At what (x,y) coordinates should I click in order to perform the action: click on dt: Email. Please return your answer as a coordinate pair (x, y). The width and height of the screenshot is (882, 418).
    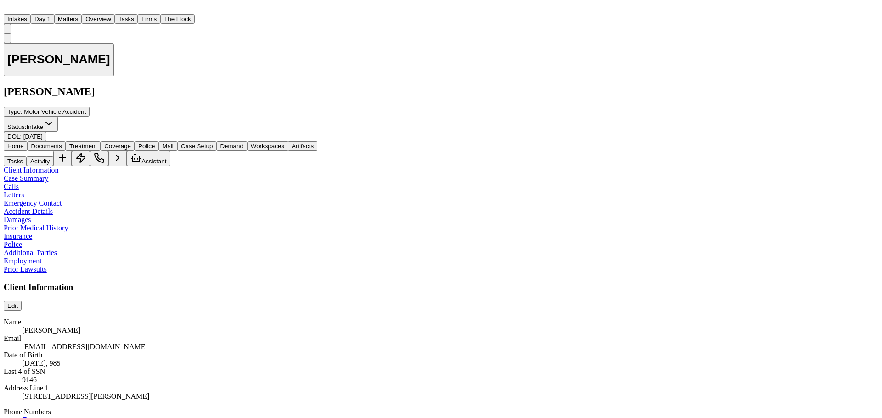
    Looking at the image, I should click on (441, 339).